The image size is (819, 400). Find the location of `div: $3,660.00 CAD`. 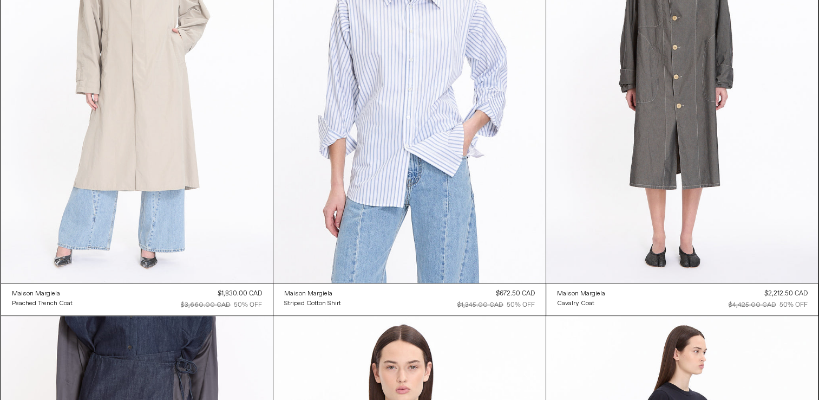

div: $3,660.00 CAD is located at coordinates (206, 305).